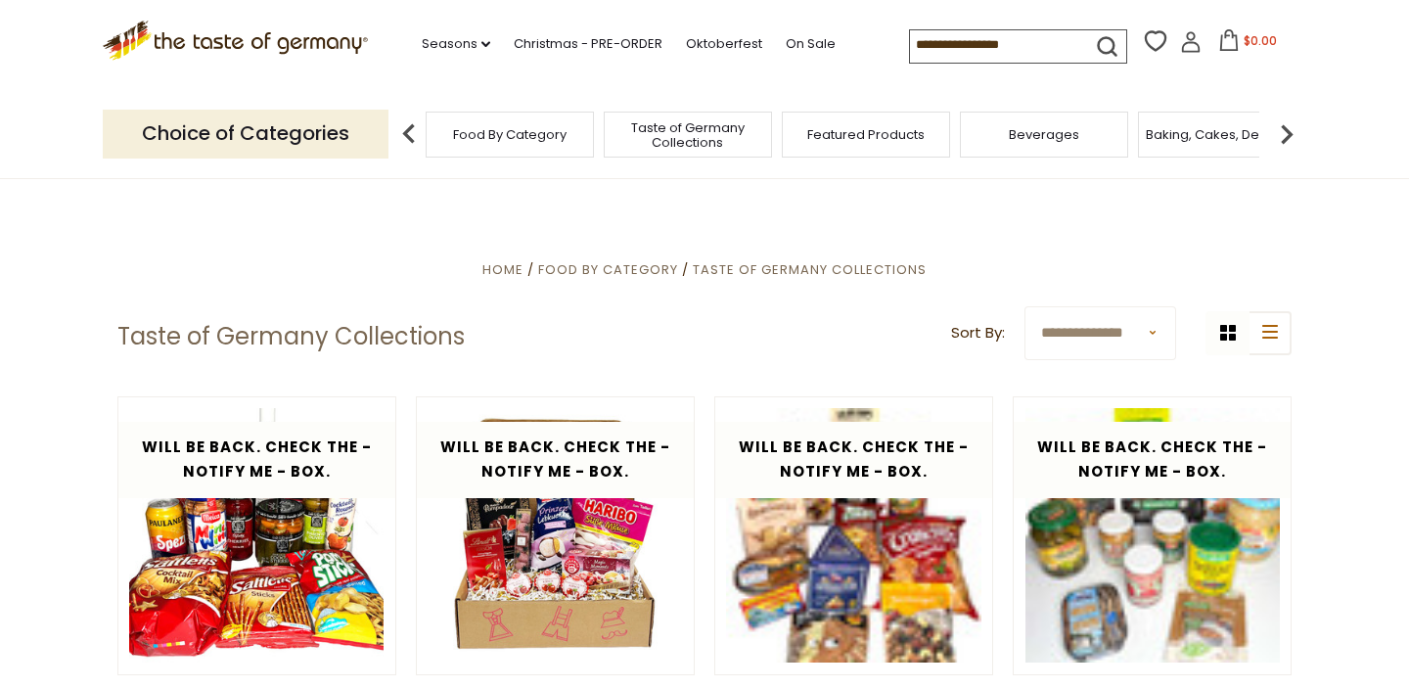  Describe the element at coordinates (503, 269) in the screenshot. I see `span: Home` at that location.